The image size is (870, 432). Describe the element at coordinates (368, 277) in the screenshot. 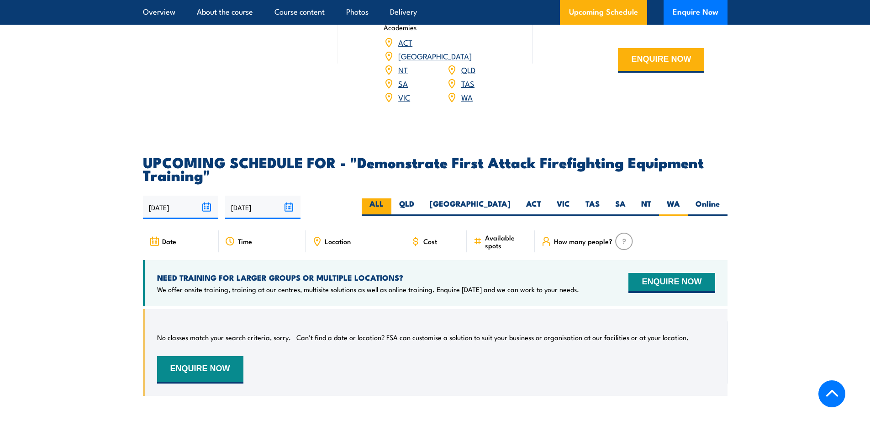

I see `h4: NEED TRAINING FOR LARGER GROUPS OR MULTIPLE LOCATIONS?` at that location.